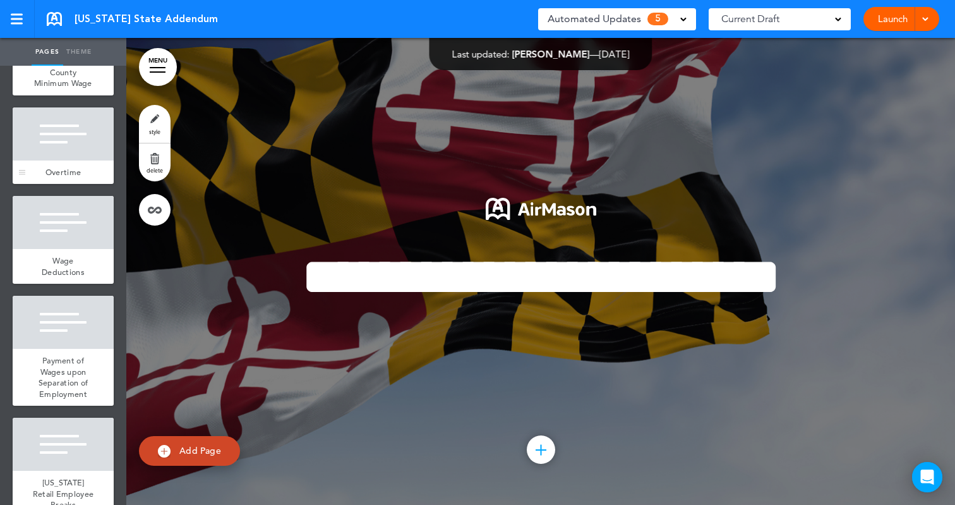  What do you see at coordinates (893, 19) in the screenshot?
I see `a: Launch` at bounding box center [893, 19].